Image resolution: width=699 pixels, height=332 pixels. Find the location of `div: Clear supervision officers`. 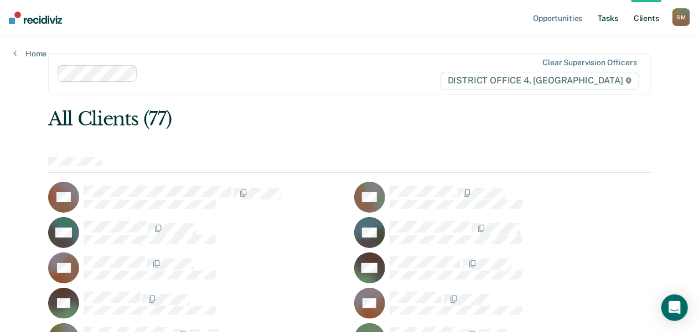

div: Clear supervision officers is located at coordinates (589, 63).